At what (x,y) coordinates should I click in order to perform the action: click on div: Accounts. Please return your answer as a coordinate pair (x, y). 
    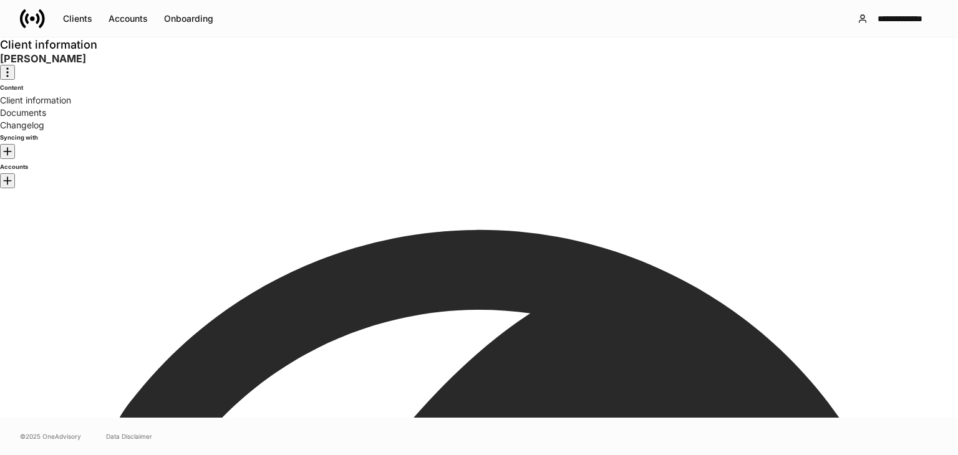
    Looking at the image, I should click on (128, 19).